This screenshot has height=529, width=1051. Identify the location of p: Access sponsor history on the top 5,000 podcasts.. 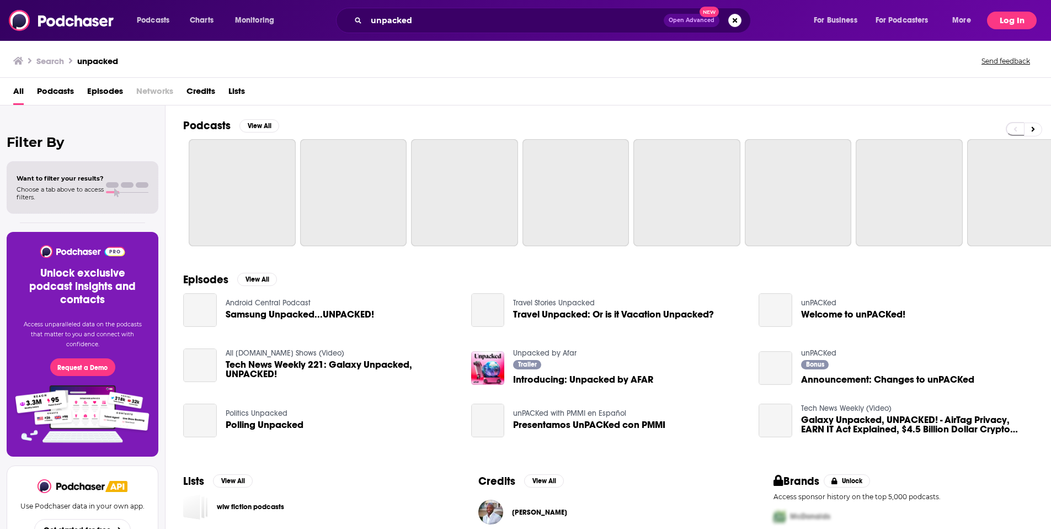
(903, 496).